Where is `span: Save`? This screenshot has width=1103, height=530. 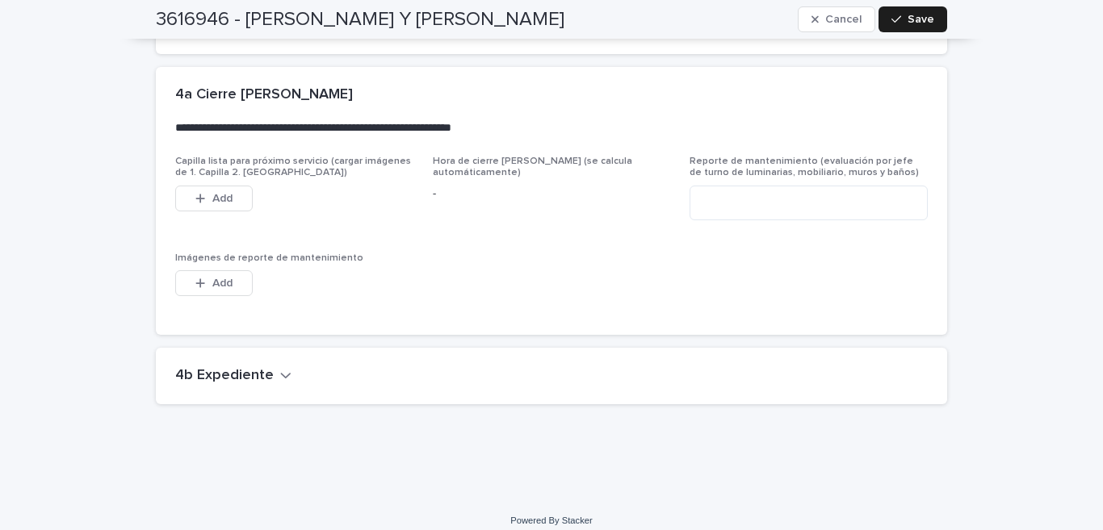
span: Save is located at coordinates (920, 19).